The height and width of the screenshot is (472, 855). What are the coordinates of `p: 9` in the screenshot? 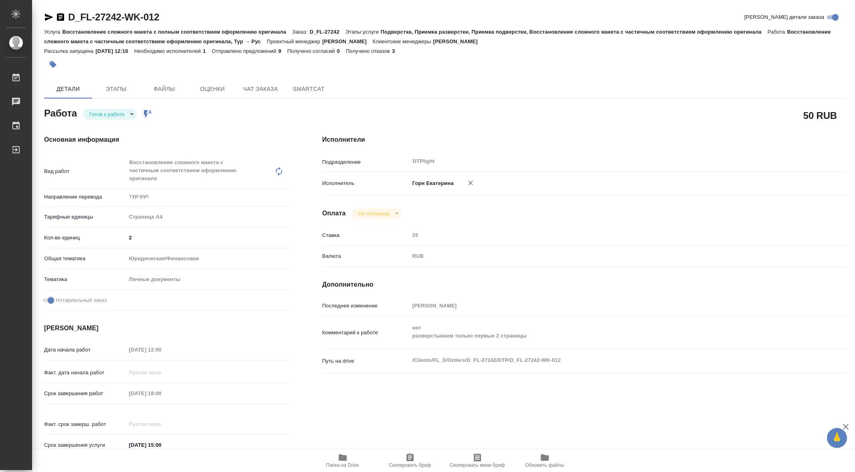 It's located at (283, 51).